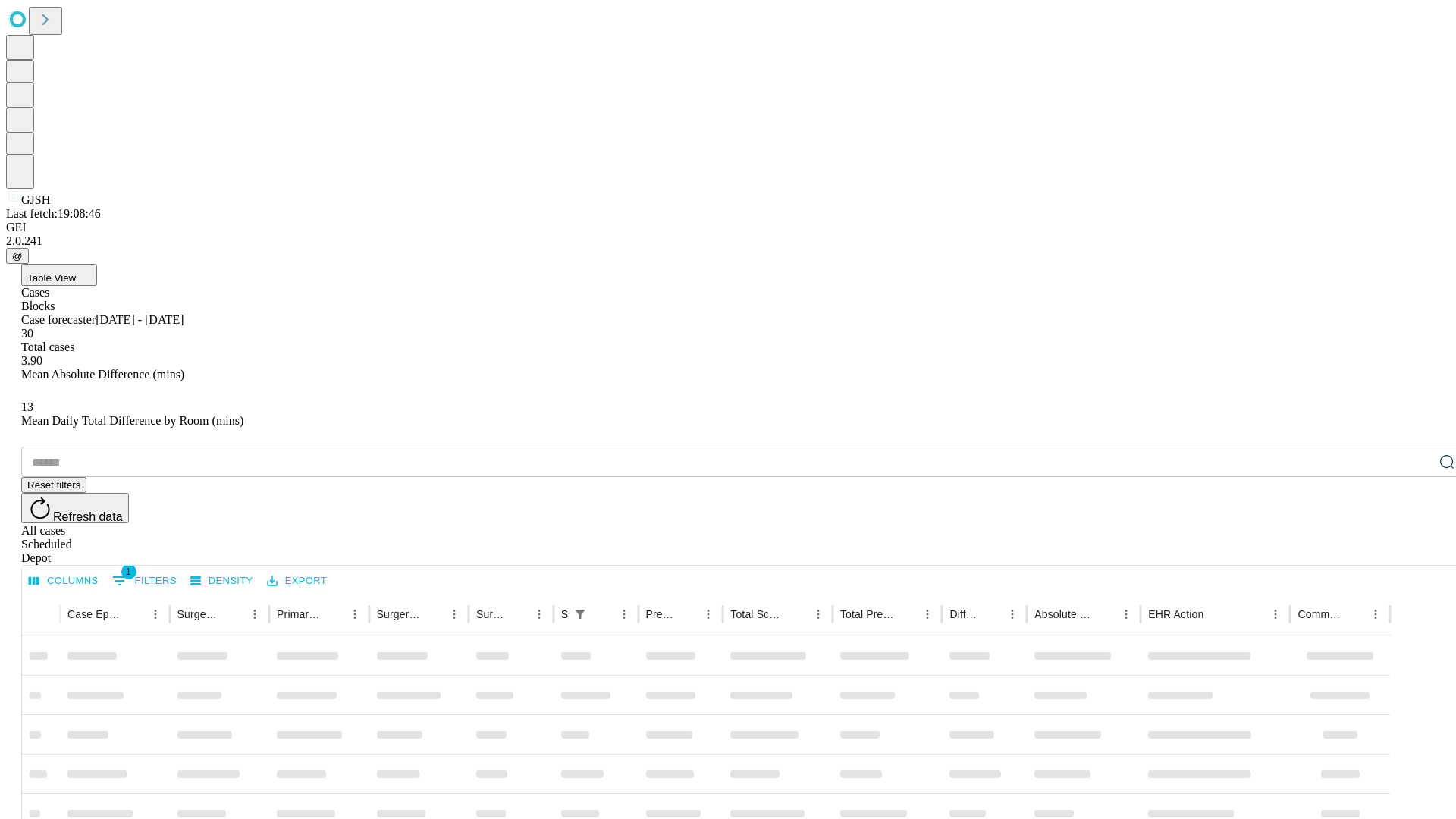 The image size is (1456, 819). What do you see at coordinates (868, 614) in the screenshot?
I see `div: Total Predicted Duration` at bounding box center [868, 614].